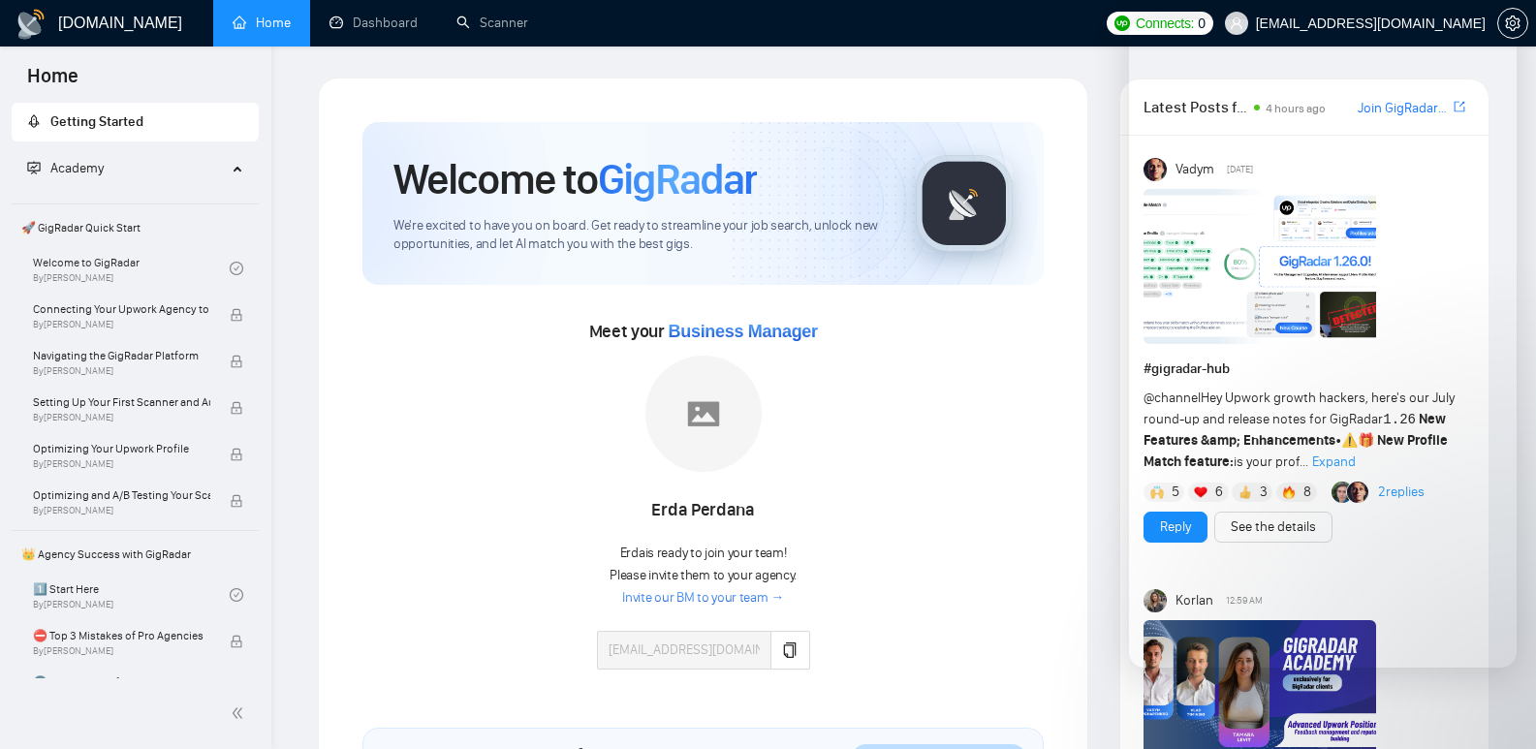 This screenshot has width=1536, height=749. Describe the element at coordinates (1512, 23) in the screenshot. I see `a: setting` at that location.